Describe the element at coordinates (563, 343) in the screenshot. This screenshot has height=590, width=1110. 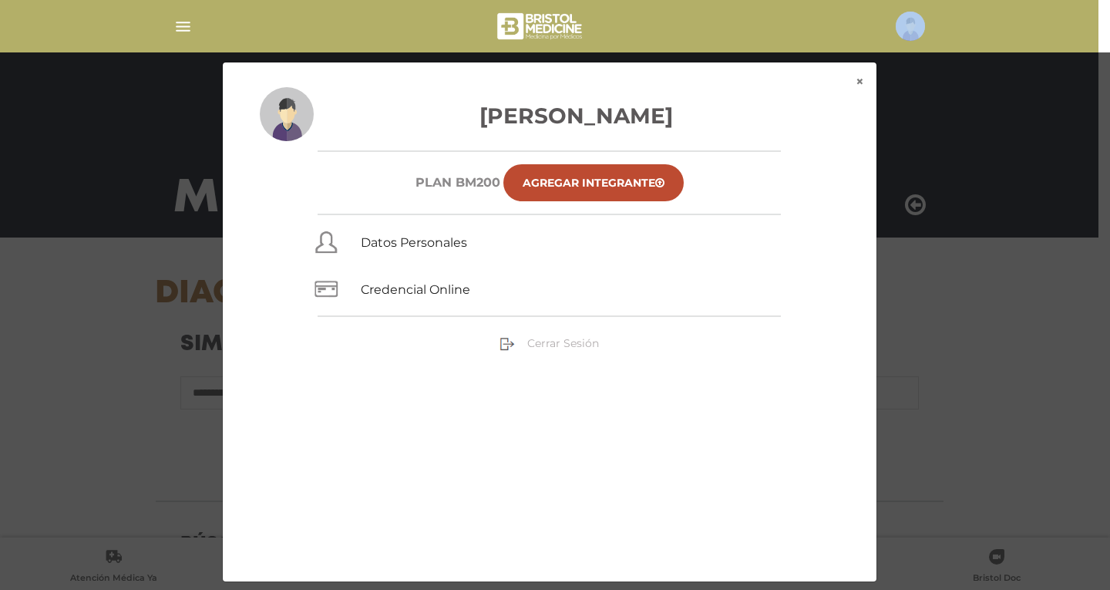
I see `span: Cerrar Sesión` at that location.